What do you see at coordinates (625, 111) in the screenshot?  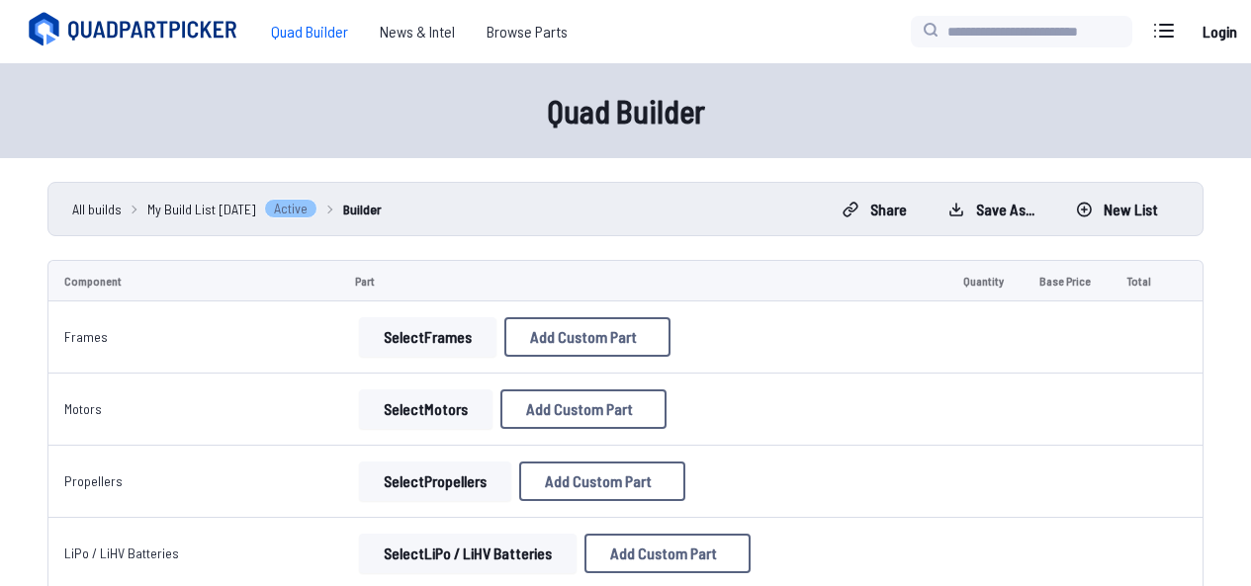 I see `h1: Quad Builder` at bounding box center [625, 111].